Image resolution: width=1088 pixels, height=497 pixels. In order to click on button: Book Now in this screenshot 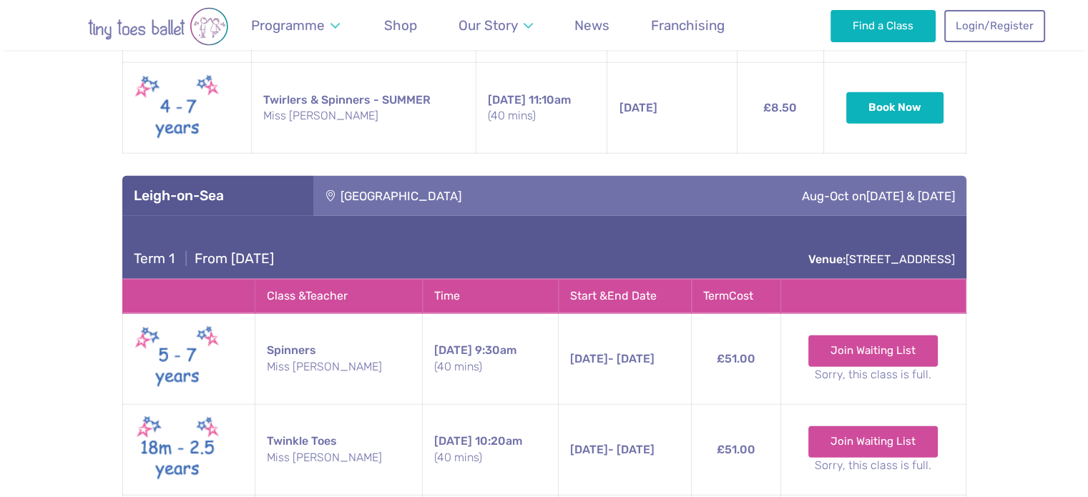, I will do `click(895, 108)`.